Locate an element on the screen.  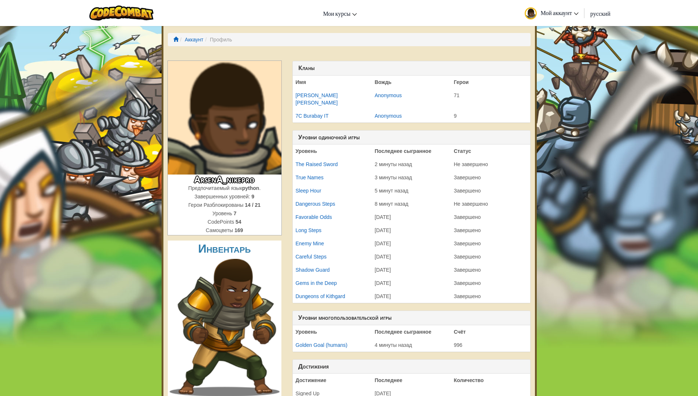
a: Shadow Guard is located at coordinates (312, 270).